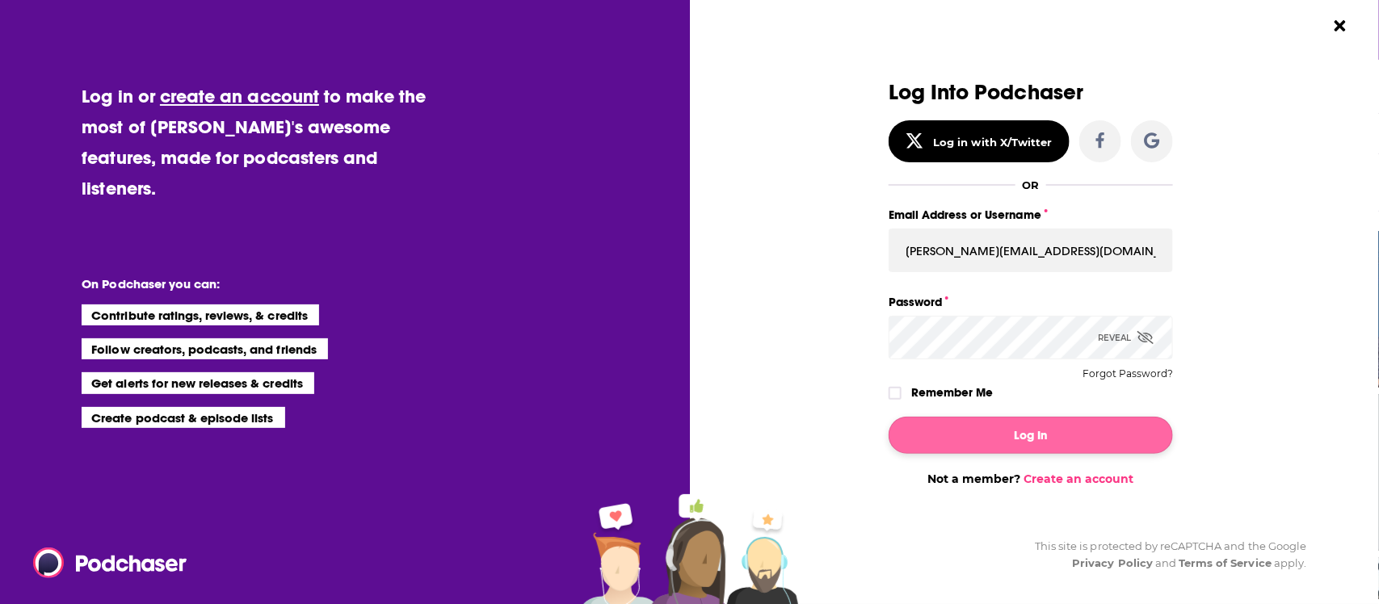 Image resolution: width=1379 pixels, height=604 pixels. What do you see at coordinates (1225, 563) in the screenshot?
I see `a: Terms of Service` at bounding box center [1225, 563].